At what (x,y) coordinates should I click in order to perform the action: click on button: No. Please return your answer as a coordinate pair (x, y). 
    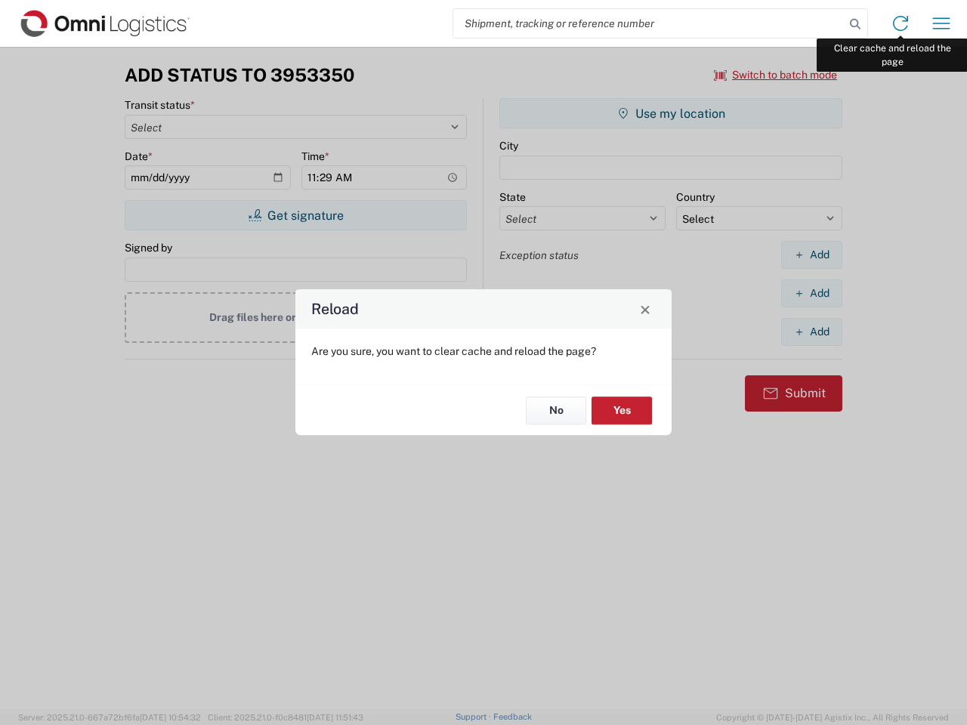
    Looking at the image, I should click on (556, 410).